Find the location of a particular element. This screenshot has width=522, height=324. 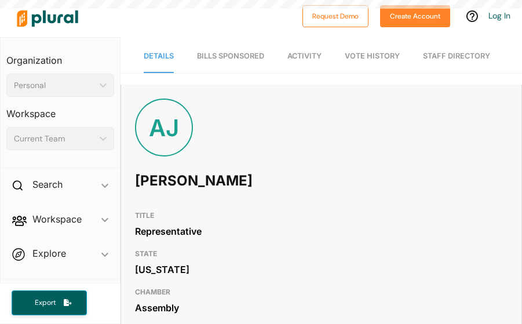

h2: Search is located at coordinates (47, 184).